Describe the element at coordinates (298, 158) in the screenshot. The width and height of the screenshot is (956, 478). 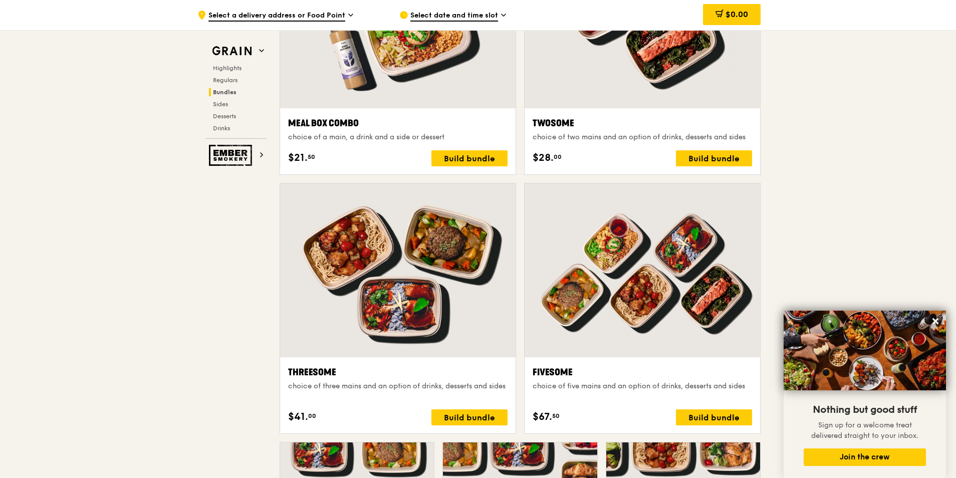
I see `span: $21.` at that location.